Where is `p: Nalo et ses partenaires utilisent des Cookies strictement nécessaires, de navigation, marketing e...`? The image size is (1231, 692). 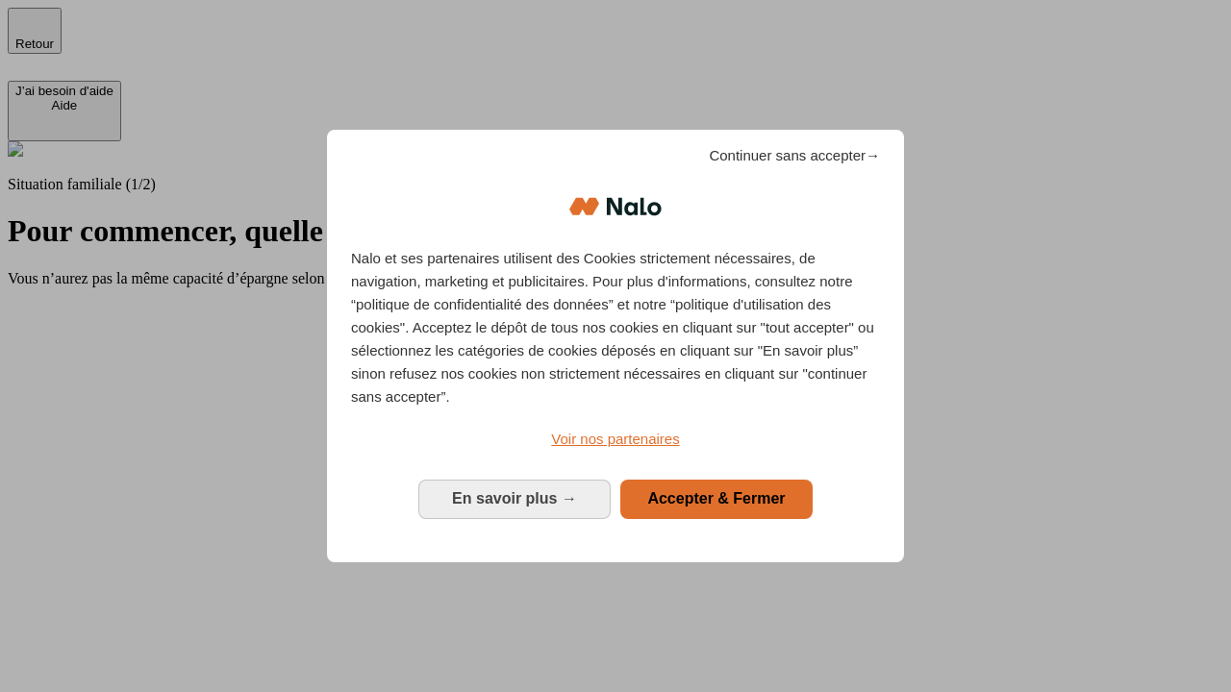 p: Nalo et ses partenaires utilisent des Cookies strictement nécessaires, de navigation, marketing e... is located at coordinates (615, 328).